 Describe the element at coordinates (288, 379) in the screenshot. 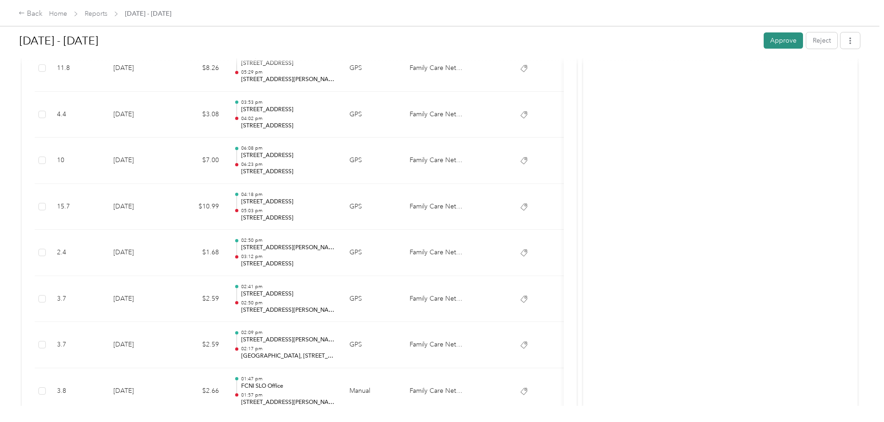

I see `p: 01:47 pm` at that location.